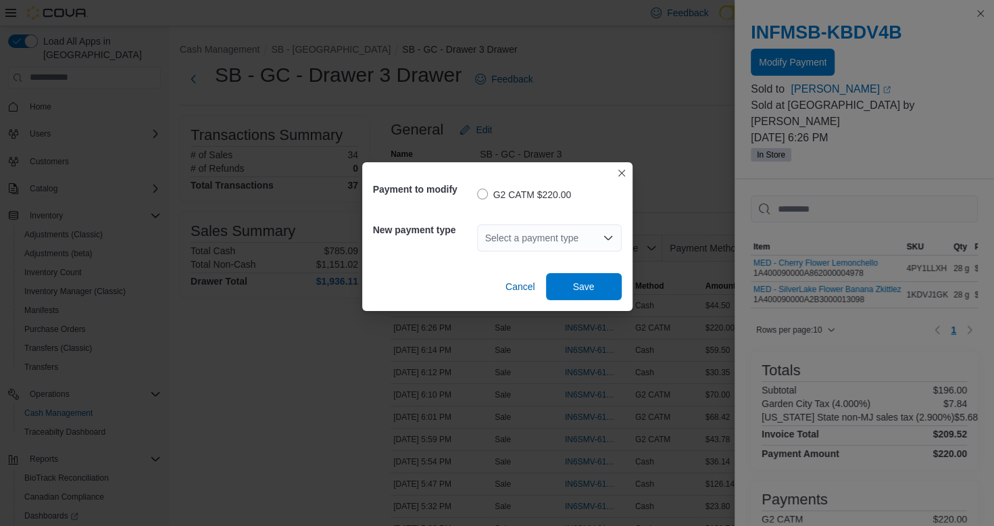 The width and height of the screenshot is (994, 526). Describe the element at coordinates (608, 238) in the screenshot. I see `button: Open list of options` at that location.